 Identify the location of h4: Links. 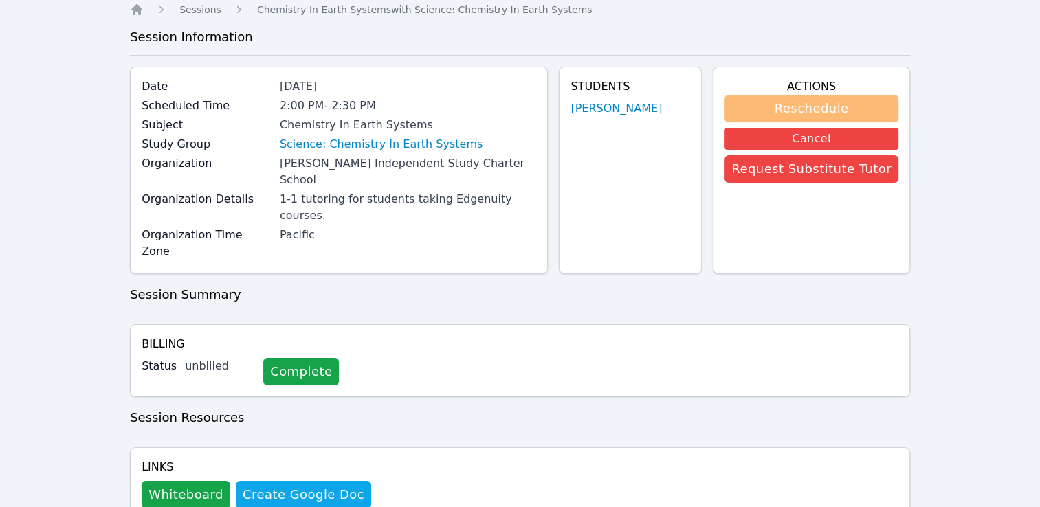
(256, 467).